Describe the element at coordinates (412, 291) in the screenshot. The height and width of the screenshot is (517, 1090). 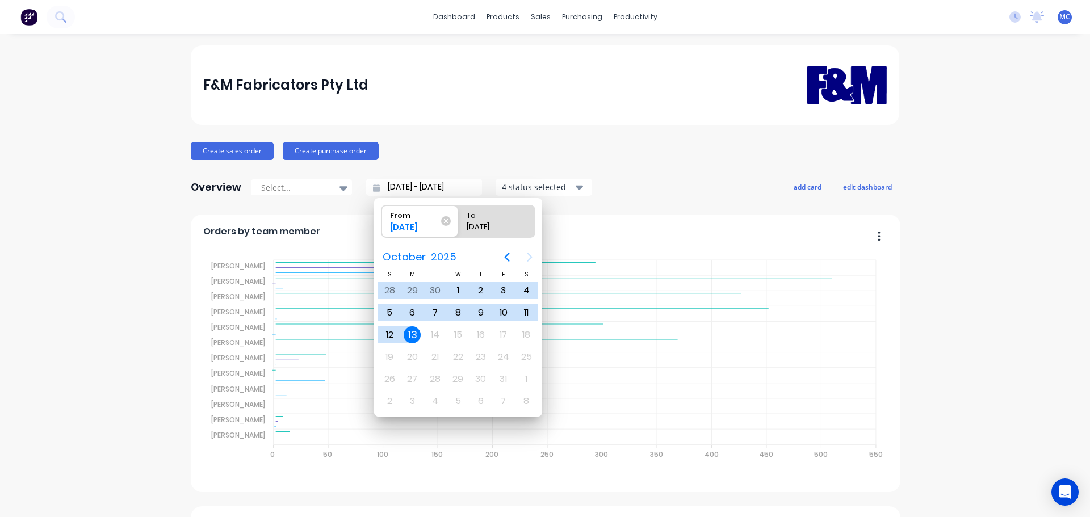
I see `div: Monday, September 29, 2025` at that location.